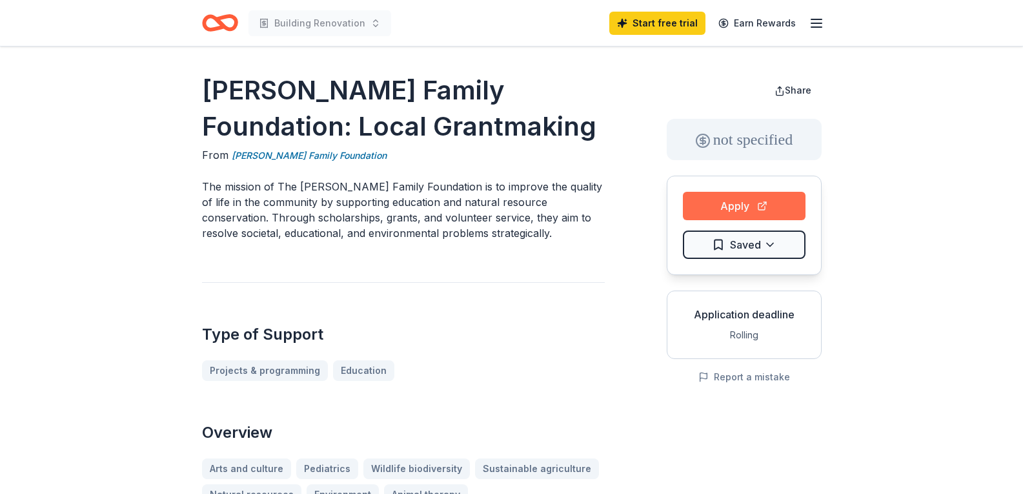 This screenshot has height=494, width=1023. Describe the element at coordinates (744, 206) in the screenshot. I see `button: Apply` at that location.